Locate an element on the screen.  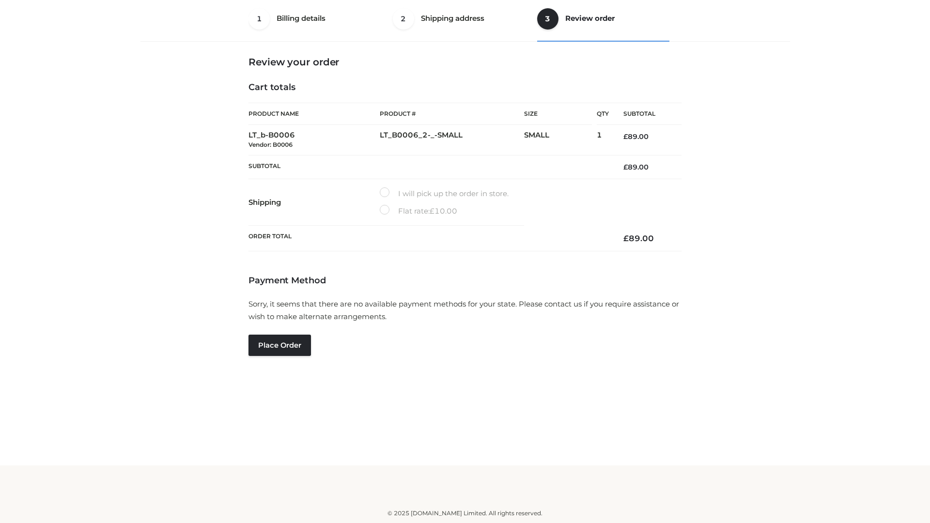
td: LT_B0006_2-_-SMALL is located at coordinates (452, 140).